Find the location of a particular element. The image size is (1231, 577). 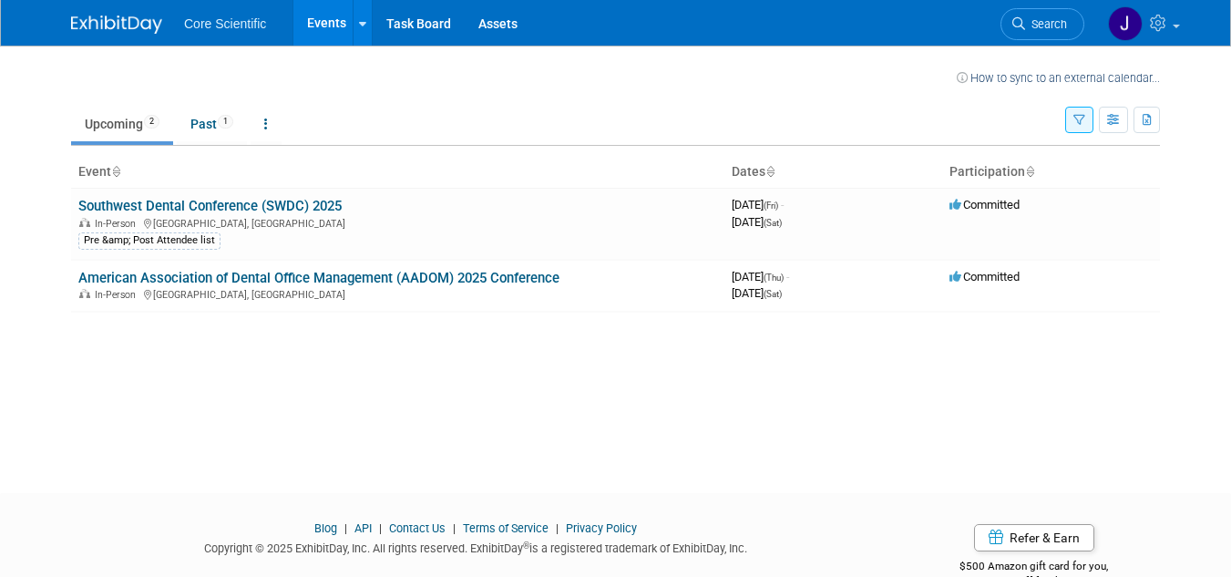

a: Refer & Earn is located at coordinates (1035, 538).